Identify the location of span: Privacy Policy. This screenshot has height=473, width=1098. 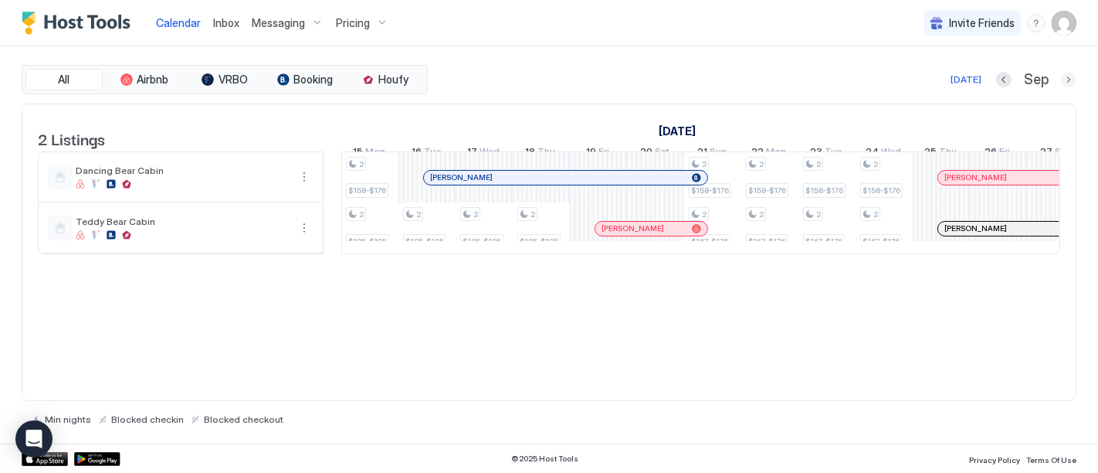
(995, 460).